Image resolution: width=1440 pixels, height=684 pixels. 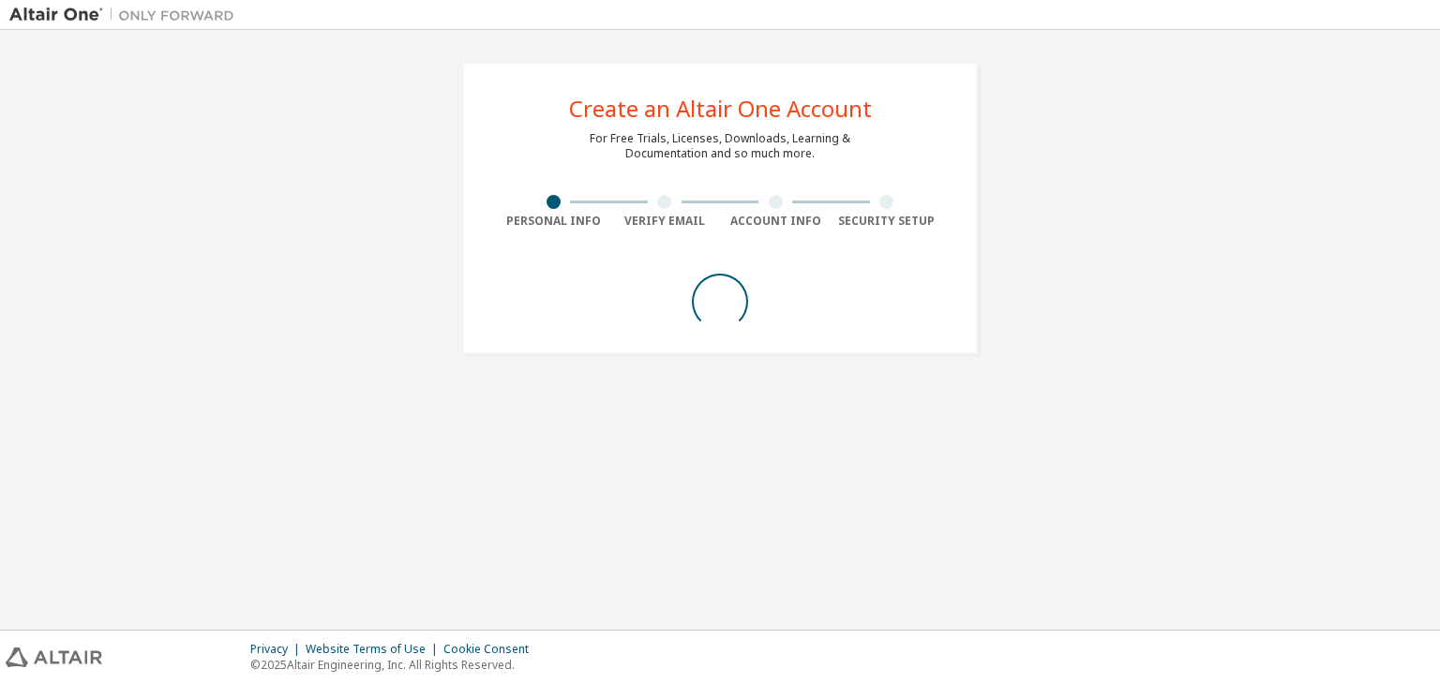 What do you see at coordinates (491, 650) in the screenshot?
I see `div: Cookie Consent` at bounding box center [491, 650].